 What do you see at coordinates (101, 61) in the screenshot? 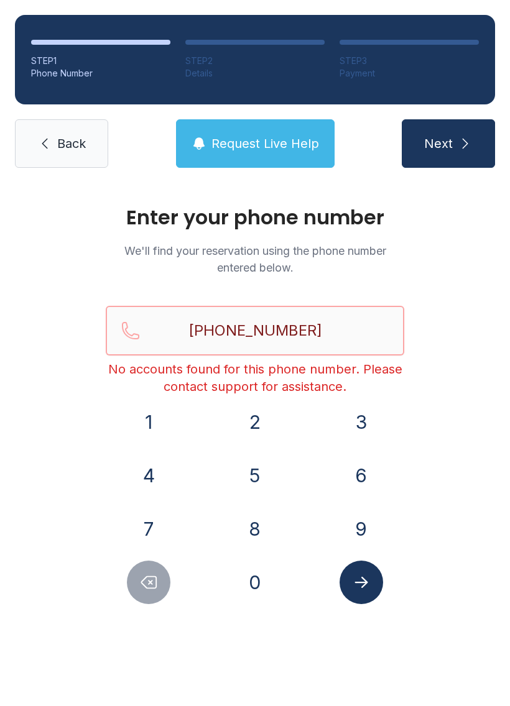
I see `div: STEP 1` at bounding box center [101, 61].